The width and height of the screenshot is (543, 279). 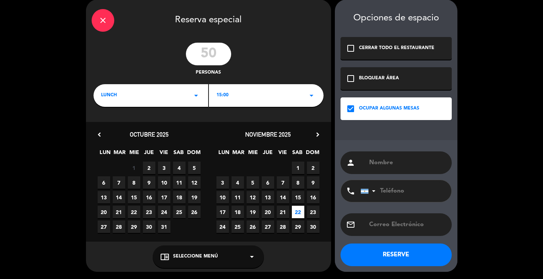 I want to click on span: 2, so click(x=313, y=167).